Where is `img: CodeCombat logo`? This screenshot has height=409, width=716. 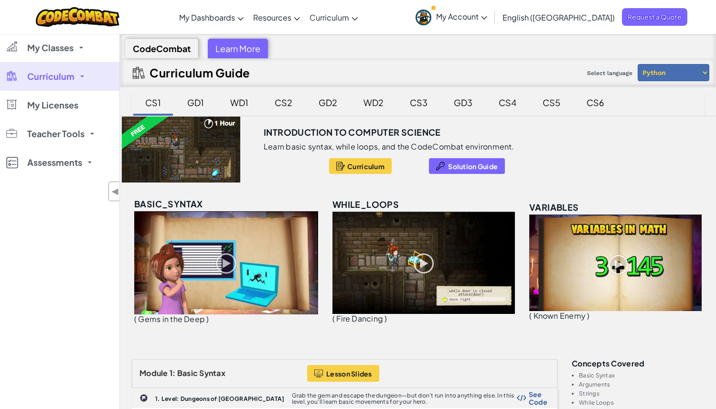
img: CodeCombat logo is located at coordinates (77, 17).